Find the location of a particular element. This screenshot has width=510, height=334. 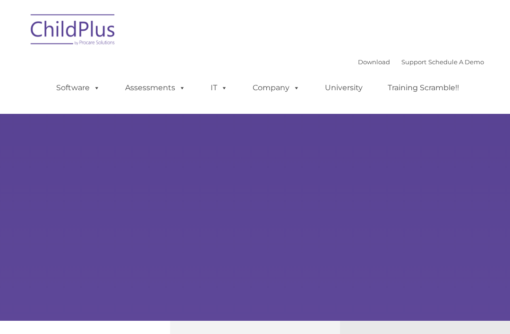

img: ChildPlus by Procare Solutions is located at coordinates (73, 31).